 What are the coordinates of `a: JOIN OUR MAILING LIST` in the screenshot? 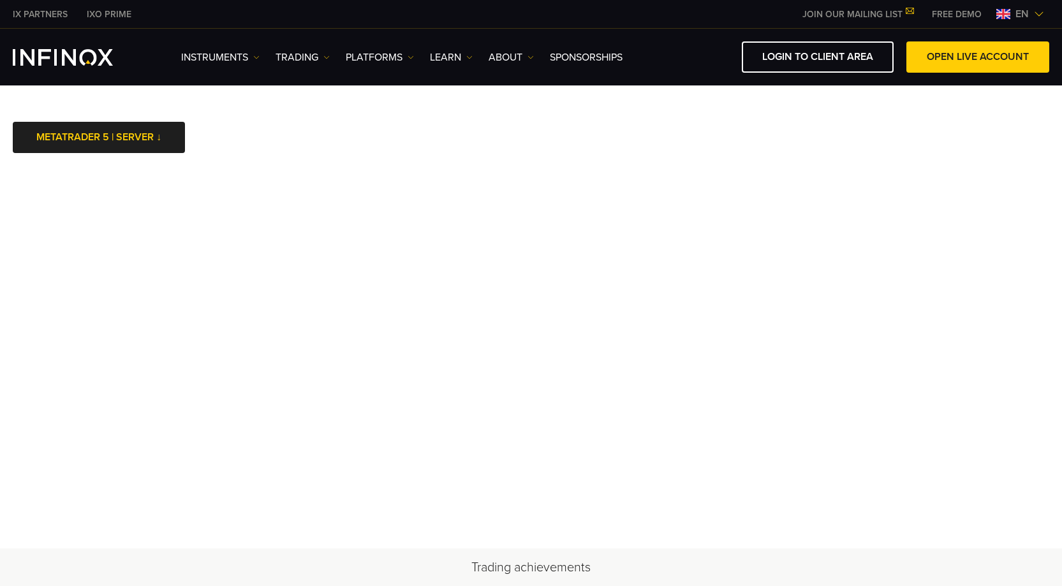 It's located at (858, 14).